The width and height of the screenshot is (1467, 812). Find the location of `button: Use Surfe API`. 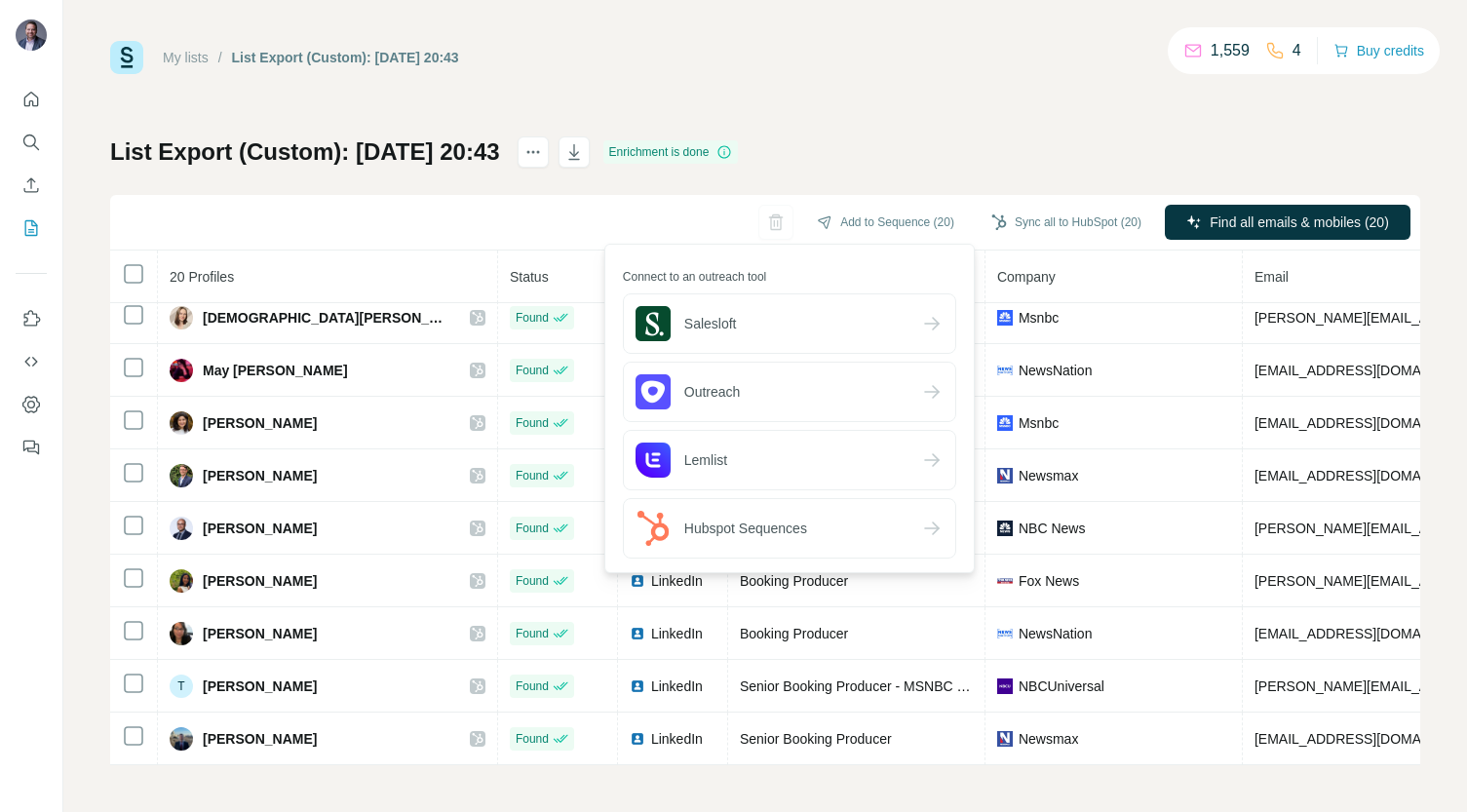

button: Use Surfe API is located at coordinates (31, 362).